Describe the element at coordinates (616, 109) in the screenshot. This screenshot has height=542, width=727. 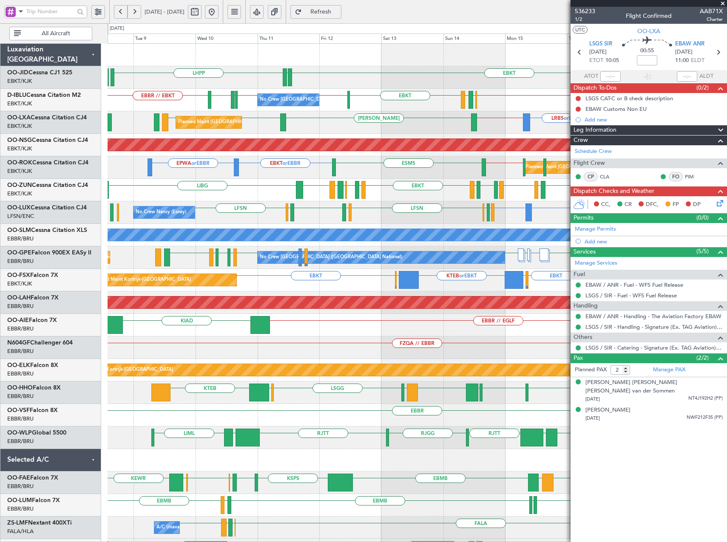
I see `div: EBAW Customs Non EU` at that location.